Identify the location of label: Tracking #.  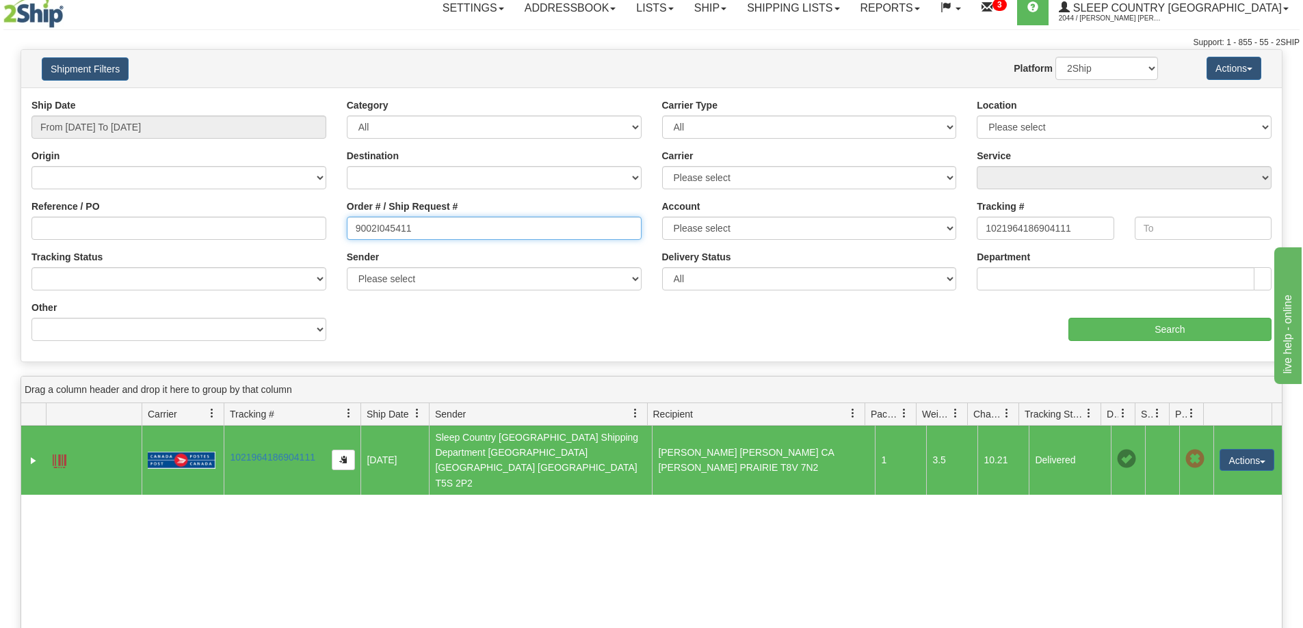
(1000, 207).